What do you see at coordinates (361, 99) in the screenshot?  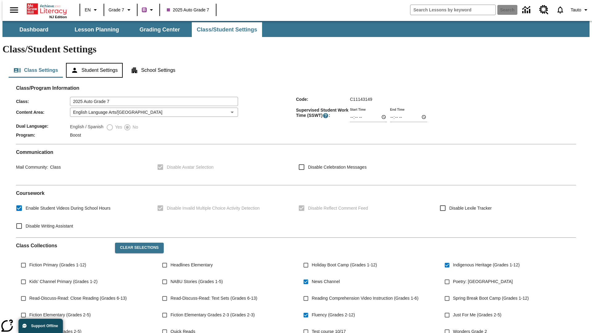 I see `span: C11143149` at bounding box center [361, 99].